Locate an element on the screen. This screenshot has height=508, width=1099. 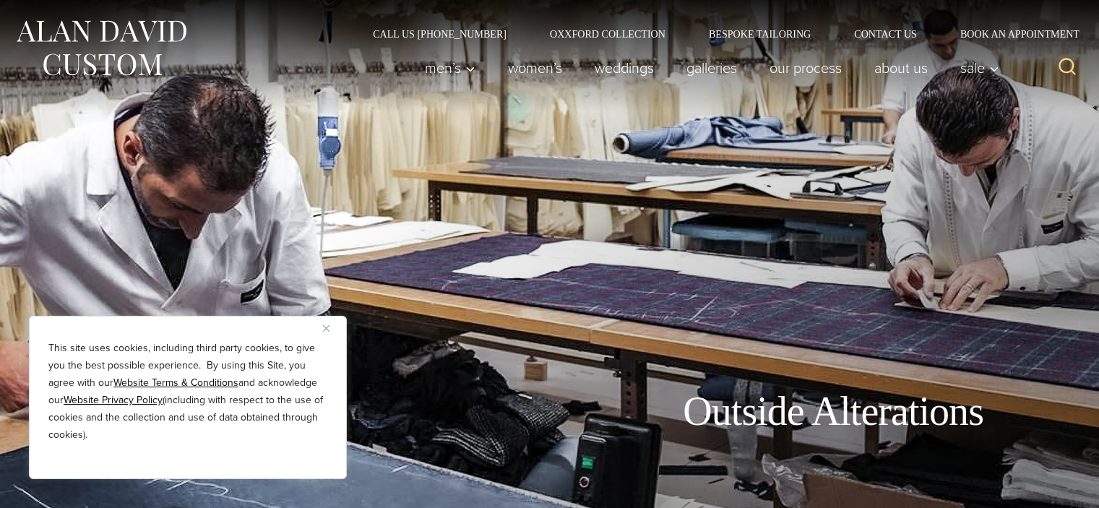
a: Contact Us is located at coordinates (885, 34).